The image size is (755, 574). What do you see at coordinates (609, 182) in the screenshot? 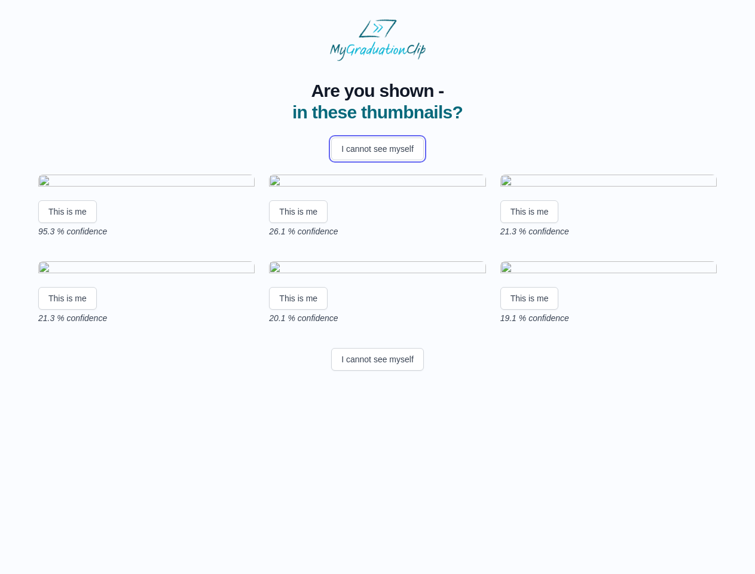
I see `img: b25364a5655668a272d5985291c2fe75dcbded02.gif` at bounding box center [609, 182].